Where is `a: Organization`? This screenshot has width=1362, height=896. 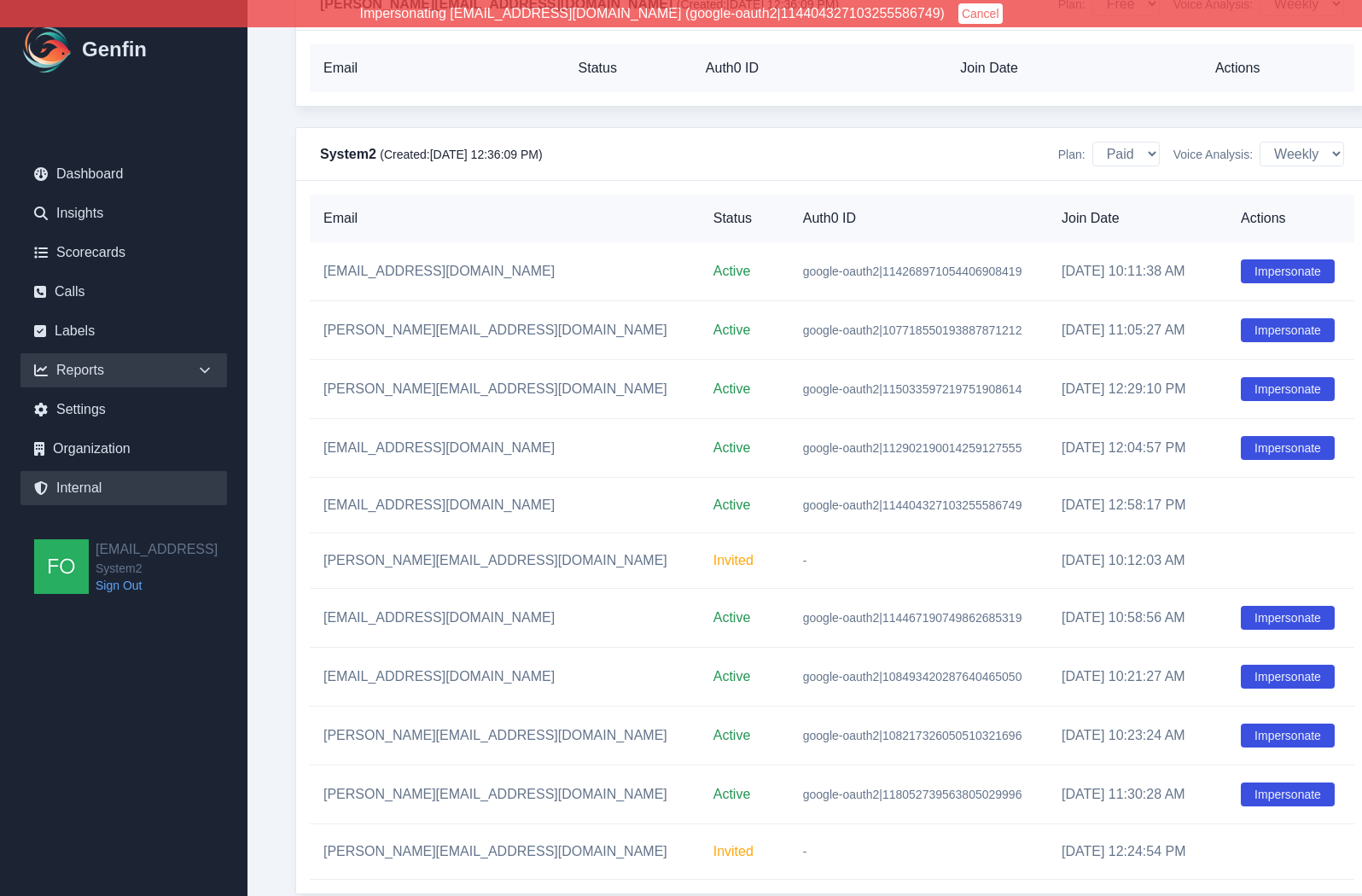
a: Organization is located at coordinates (123, 448).